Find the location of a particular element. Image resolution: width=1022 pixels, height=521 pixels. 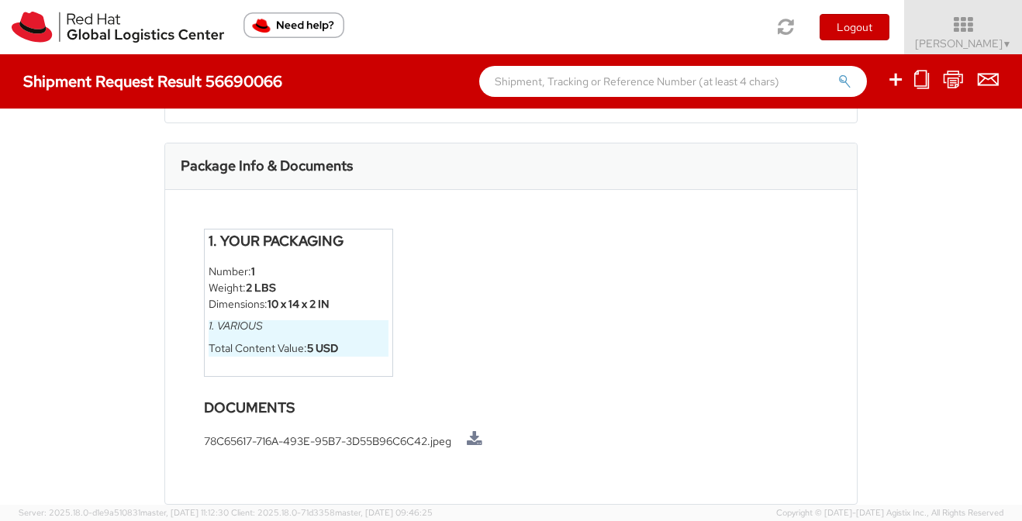

li: Dimensions: is located at coordinates (299, 304).